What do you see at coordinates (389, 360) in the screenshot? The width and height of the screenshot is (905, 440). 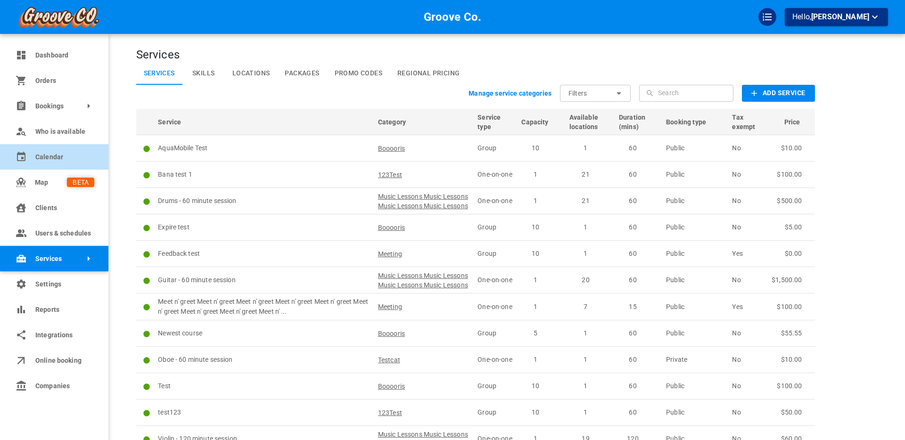 I see `span: Testcat` at bounding box center [389, 360].